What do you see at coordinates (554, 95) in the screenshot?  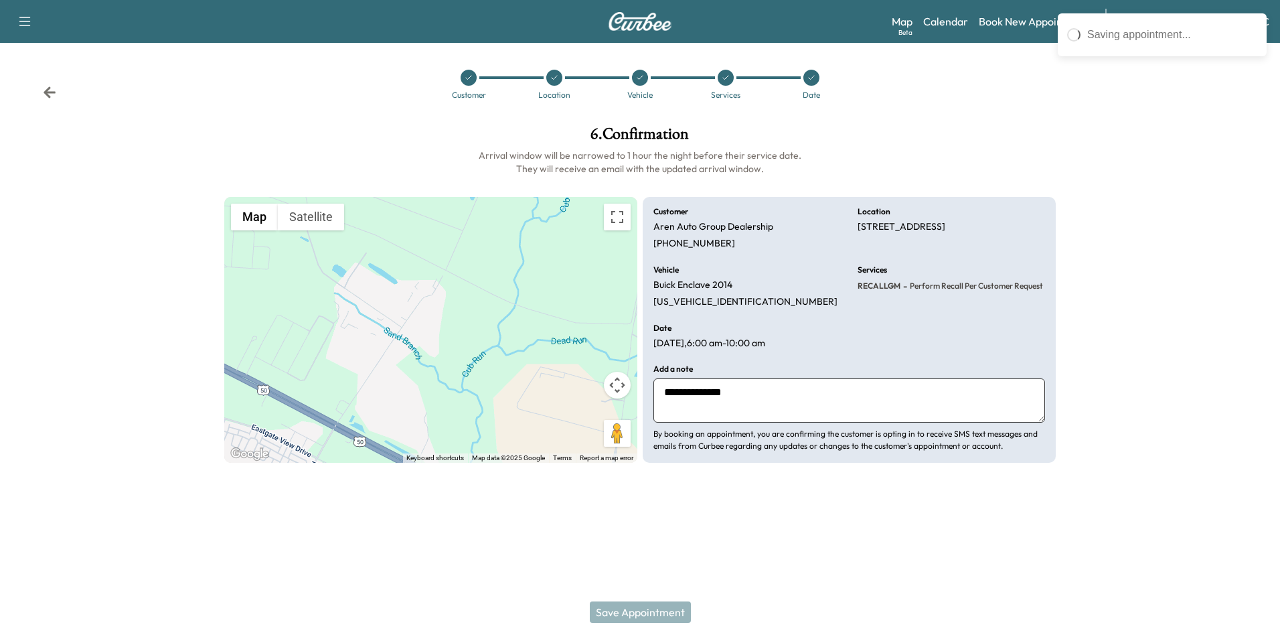 I see `div: Location` at bounding box center [554, 95].